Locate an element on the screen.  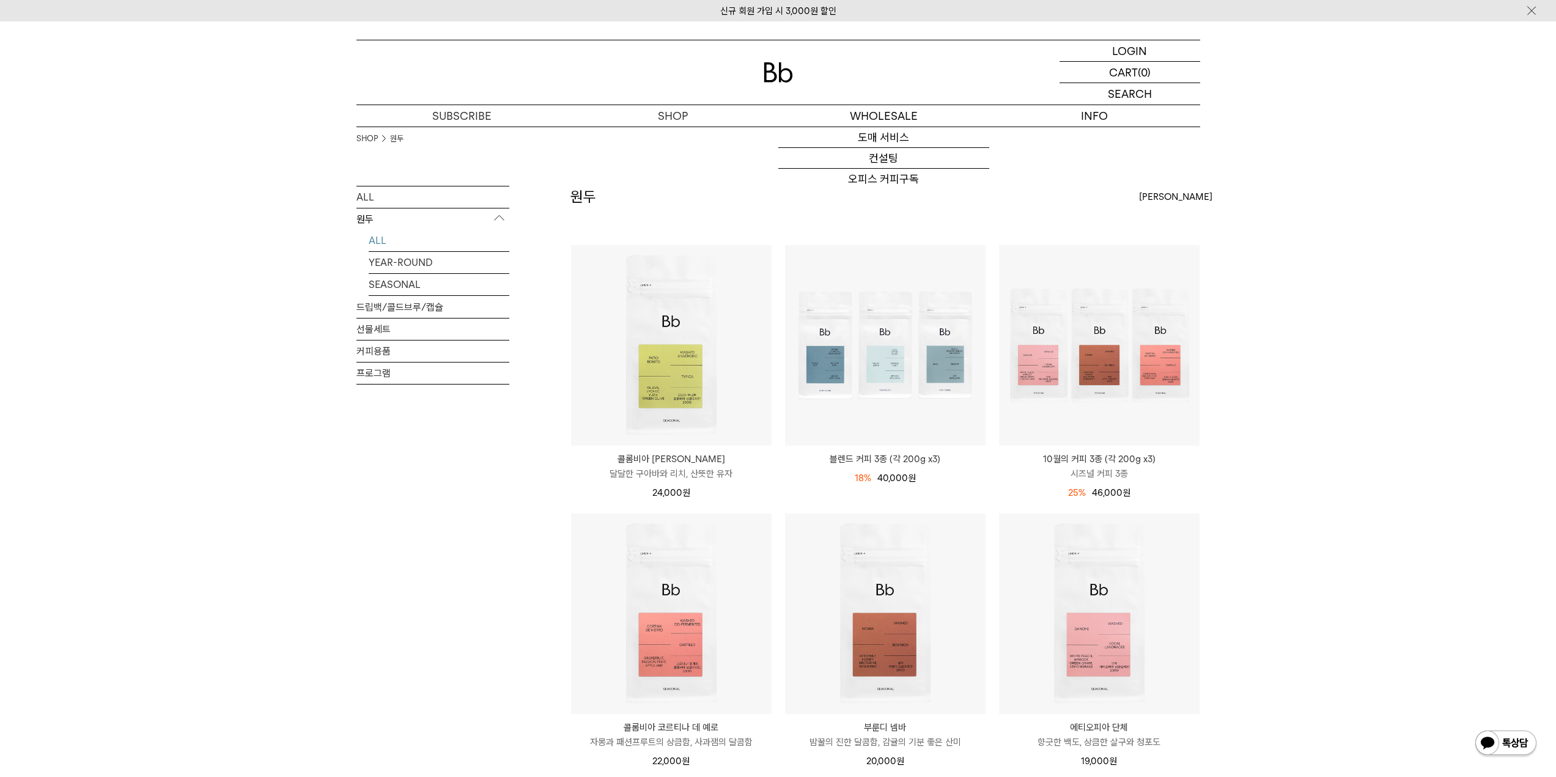
p: CART is located at coordinates (1123, 72).